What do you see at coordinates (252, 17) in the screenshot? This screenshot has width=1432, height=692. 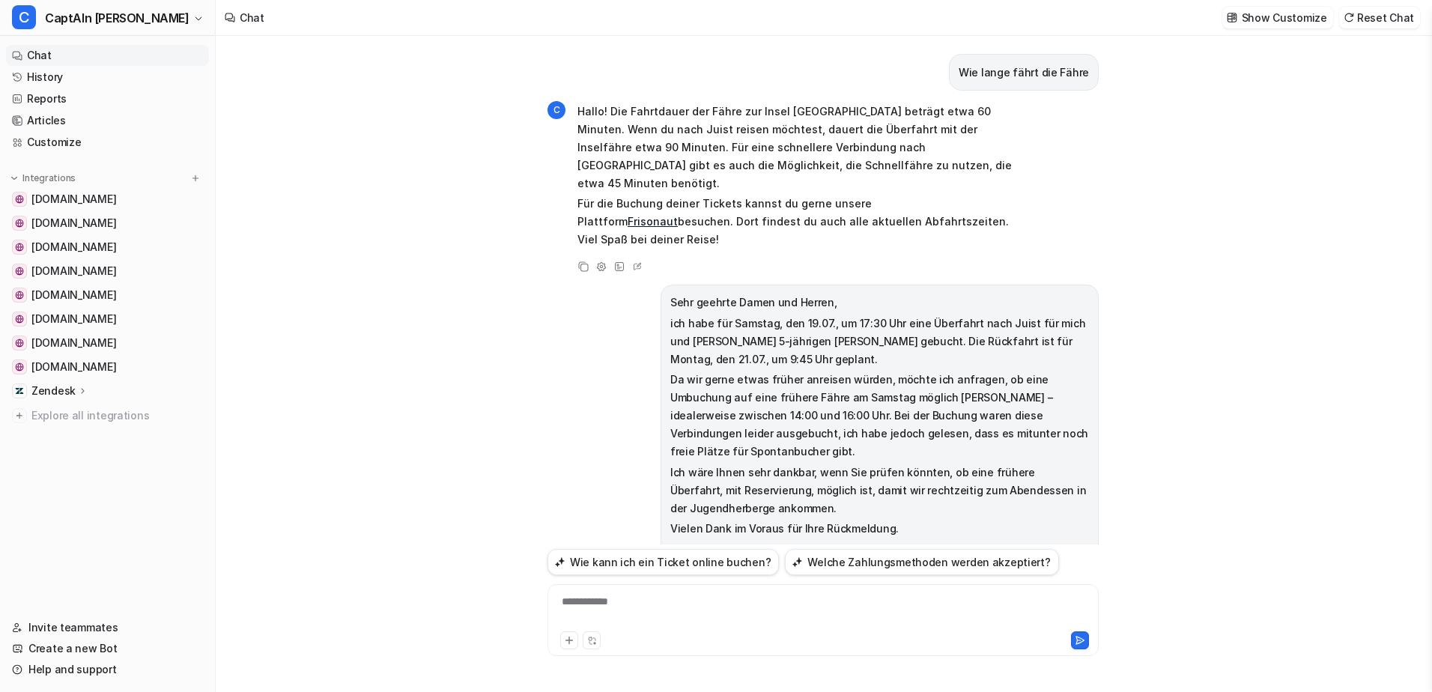 I see `div: Chat` at bounding box center [252, 17].